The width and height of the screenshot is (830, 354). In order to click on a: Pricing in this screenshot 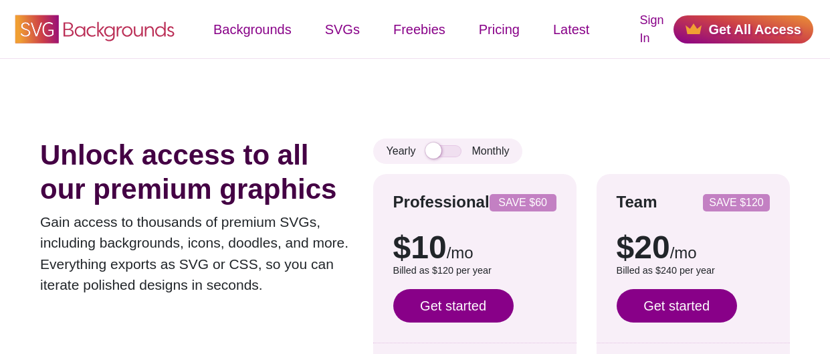, I will do `click(499, 29)`.